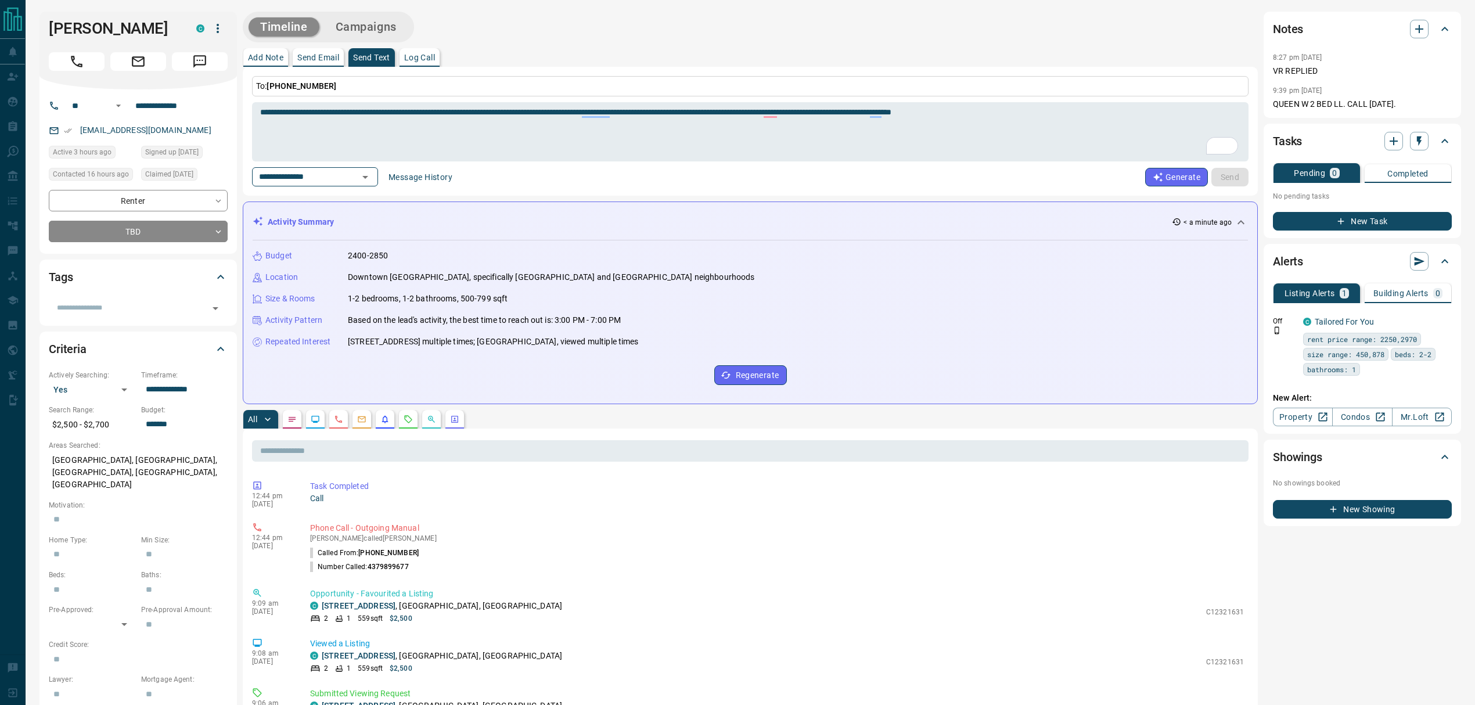 Image resolution: width=1475 pixels, height=705 pixels. What do you see at coordinates (272, 603) in the screenshot?
I see `p: 9:09 am` at bounding box center [272, 603].